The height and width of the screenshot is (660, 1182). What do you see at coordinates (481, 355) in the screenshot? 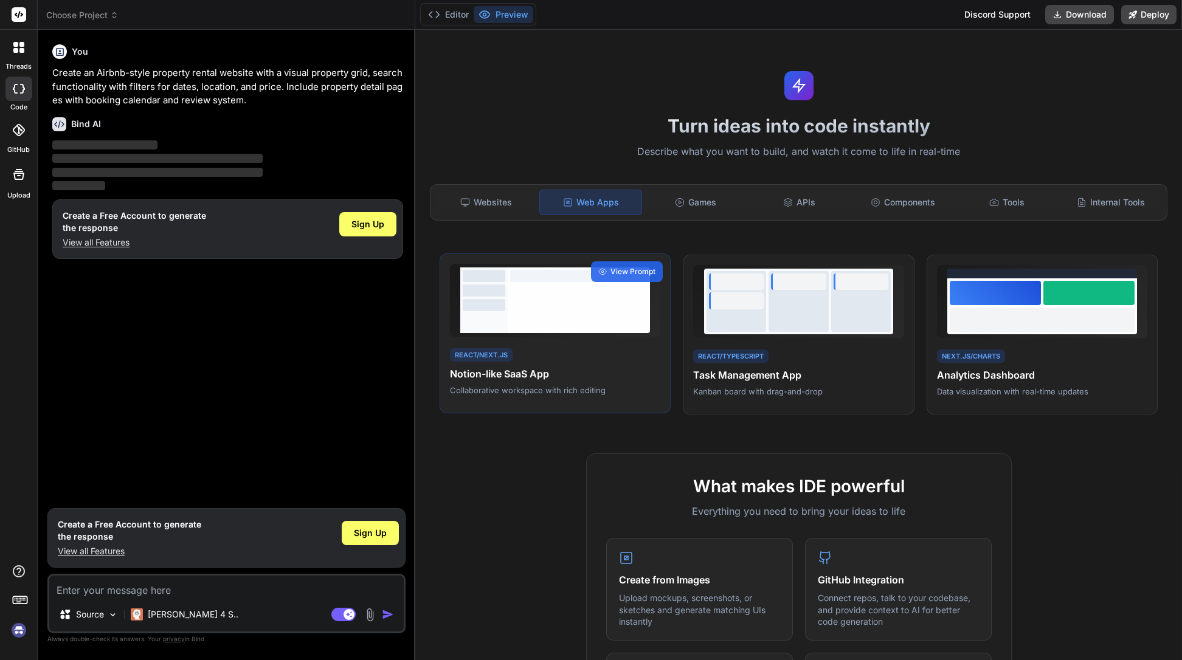
I see `div: React/Next.js` at bounding box center [481, 355].